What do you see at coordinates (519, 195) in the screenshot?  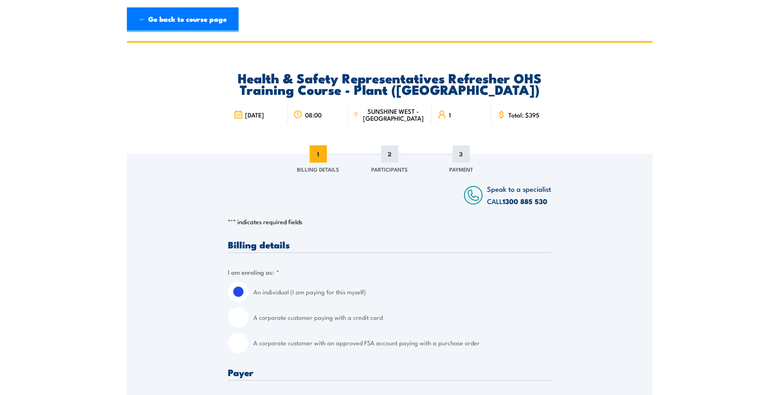 I see `span: Speak to a specialist CALL` at bounding box center [519, 195].